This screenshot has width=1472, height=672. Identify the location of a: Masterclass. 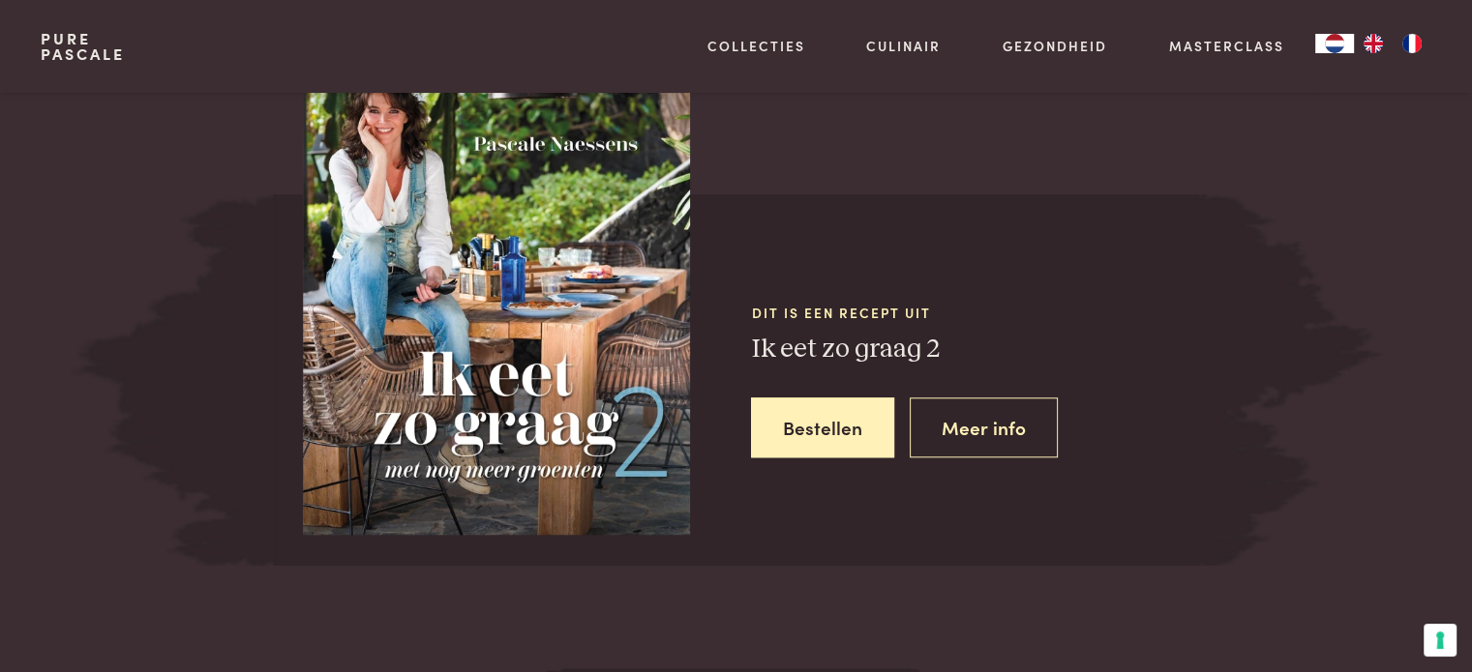
(1226, 45).